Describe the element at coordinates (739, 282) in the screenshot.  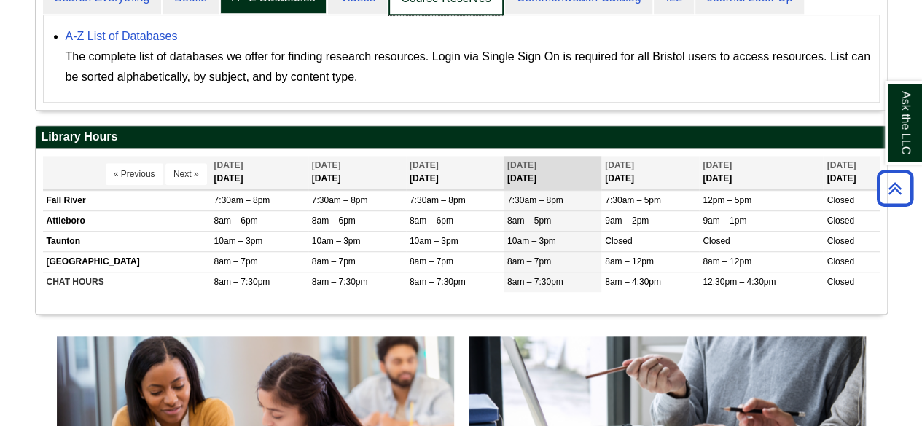
I see `span: 12:30pm – 4:30pm` at that location.